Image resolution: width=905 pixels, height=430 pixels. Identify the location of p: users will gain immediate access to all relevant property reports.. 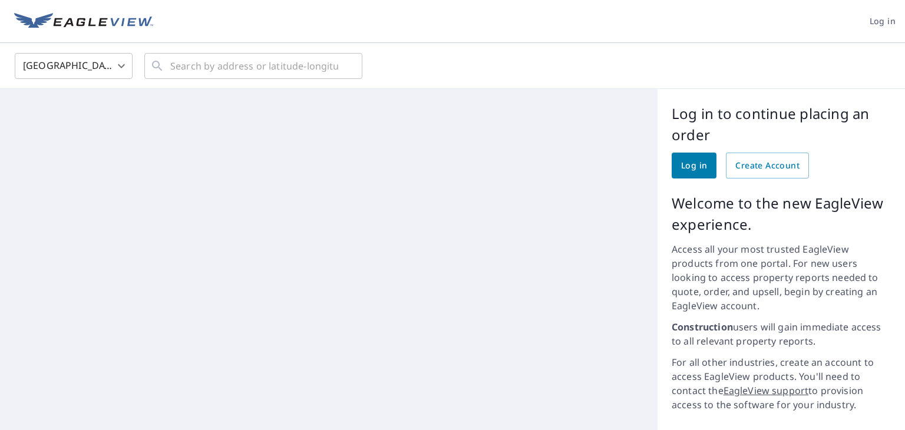
(781, 334).